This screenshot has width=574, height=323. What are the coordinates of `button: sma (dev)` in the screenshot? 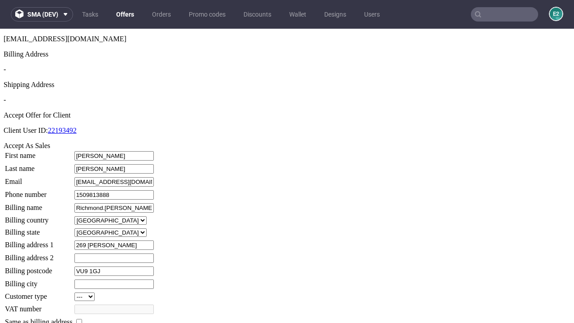 It's located at (42, 14).